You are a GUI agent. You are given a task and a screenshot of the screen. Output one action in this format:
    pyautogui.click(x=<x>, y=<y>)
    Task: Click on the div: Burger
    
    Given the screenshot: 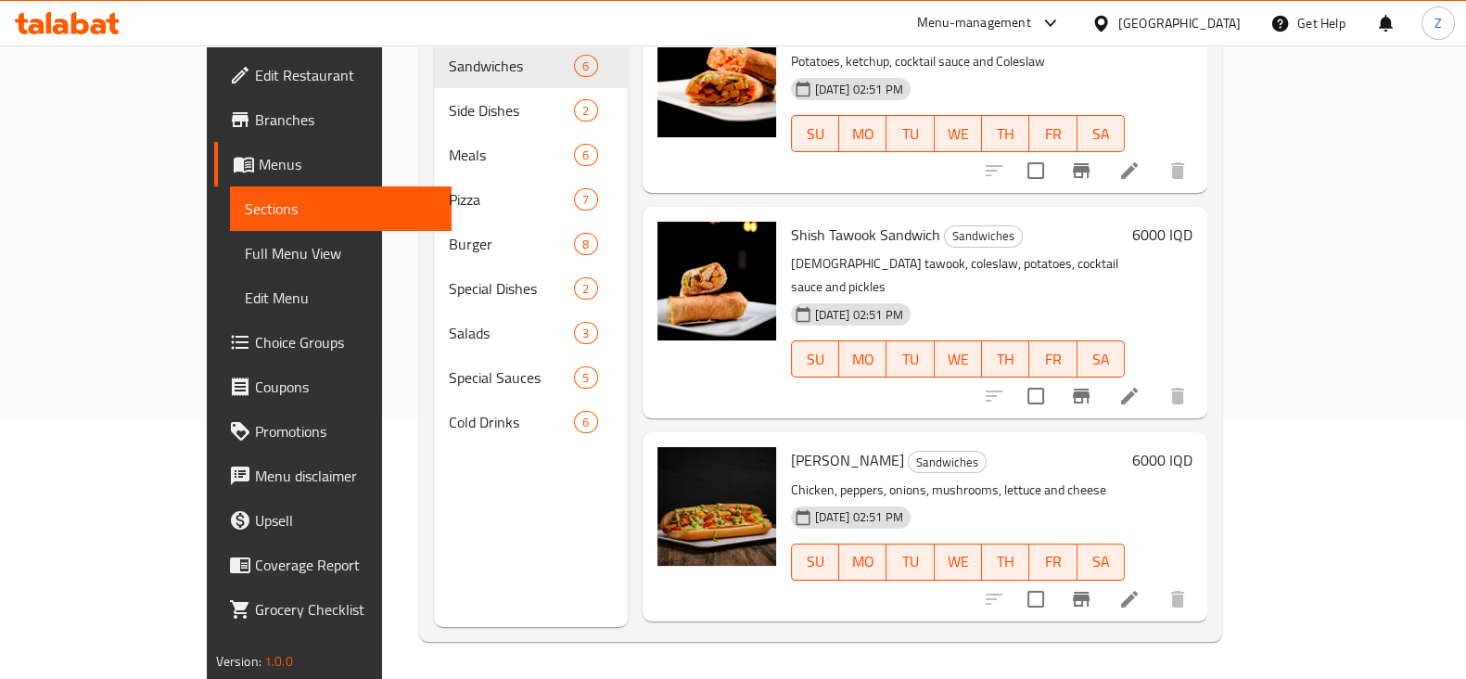 What is the action you would take?
    pyautogui.click(x=511, y=244)
    